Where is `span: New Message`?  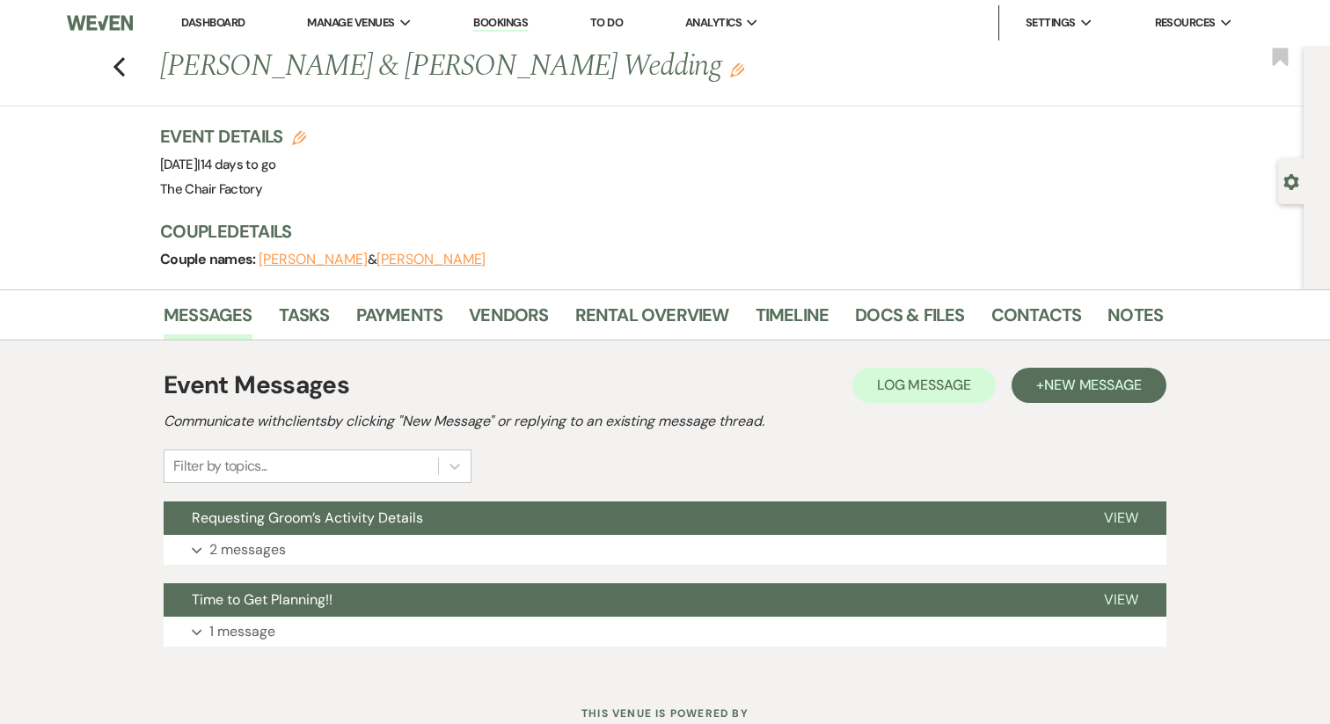
span: New Message is located at coordinates (1092, 384).